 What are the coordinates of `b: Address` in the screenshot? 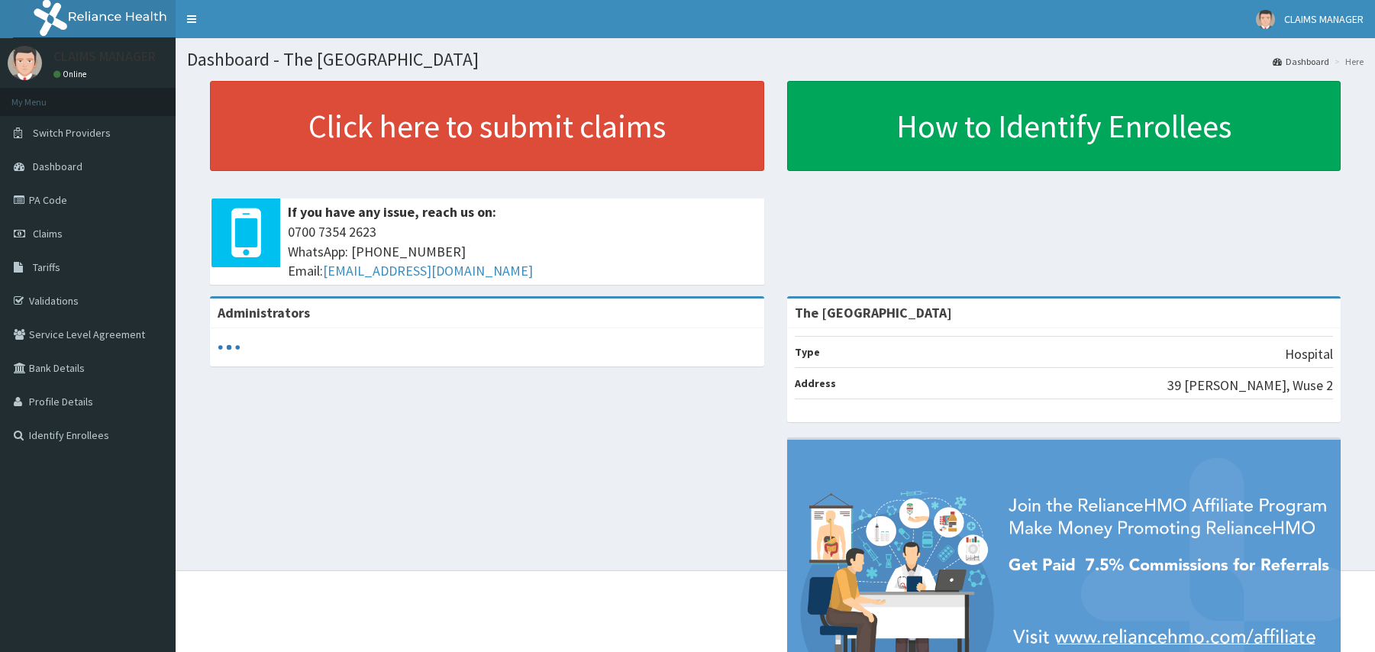 It's located at (816, 383).